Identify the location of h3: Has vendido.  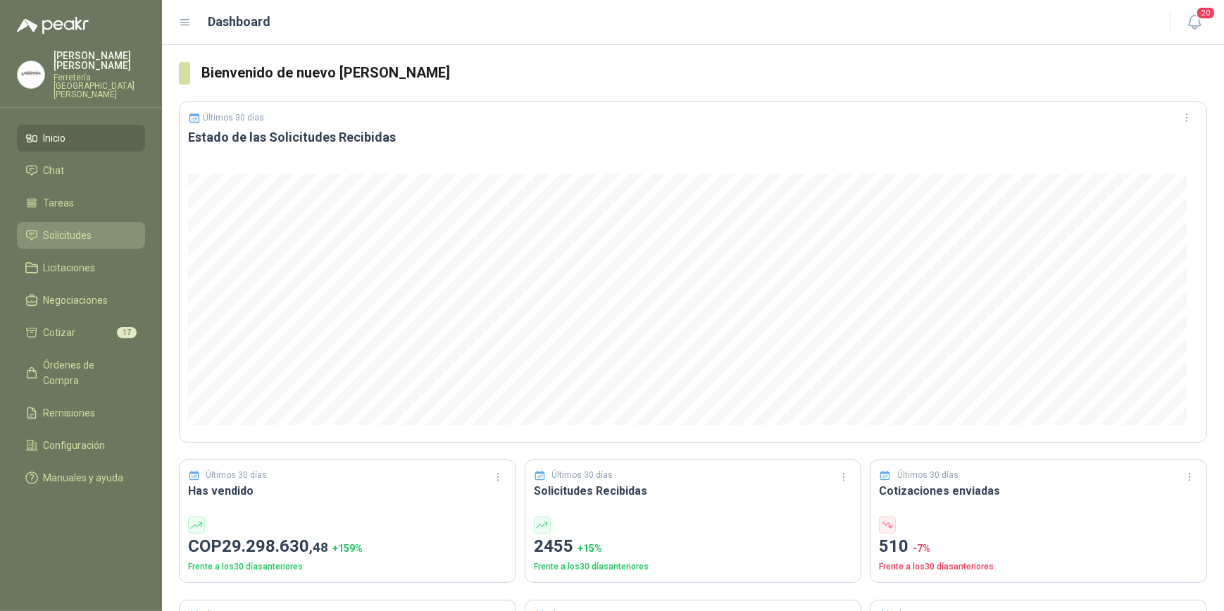
(347, 490).